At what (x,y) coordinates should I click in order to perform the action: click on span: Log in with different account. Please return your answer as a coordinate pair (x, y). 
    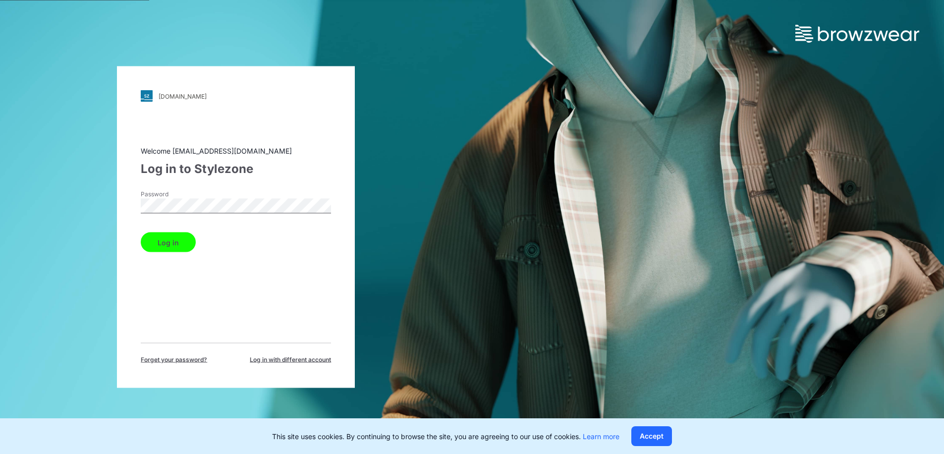
    Looking at the image, I should click on (290, 360).